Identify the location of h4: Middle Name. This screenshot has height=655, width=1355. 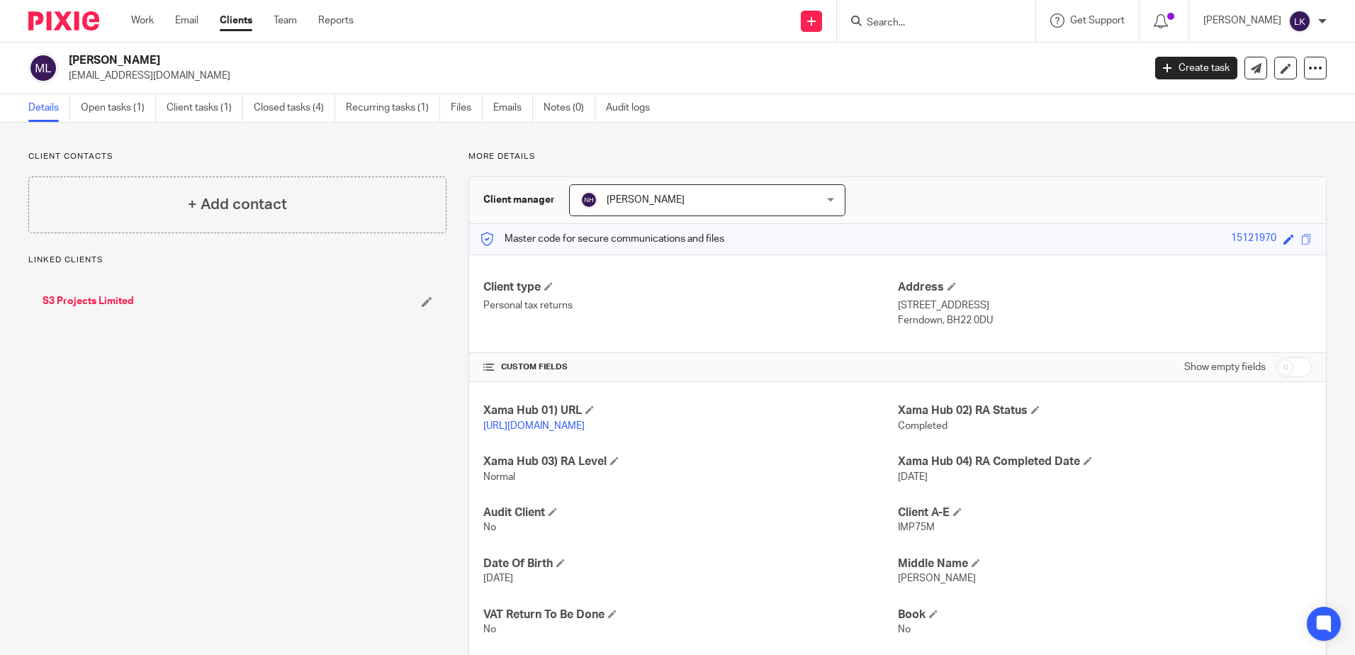
(1105, 563).